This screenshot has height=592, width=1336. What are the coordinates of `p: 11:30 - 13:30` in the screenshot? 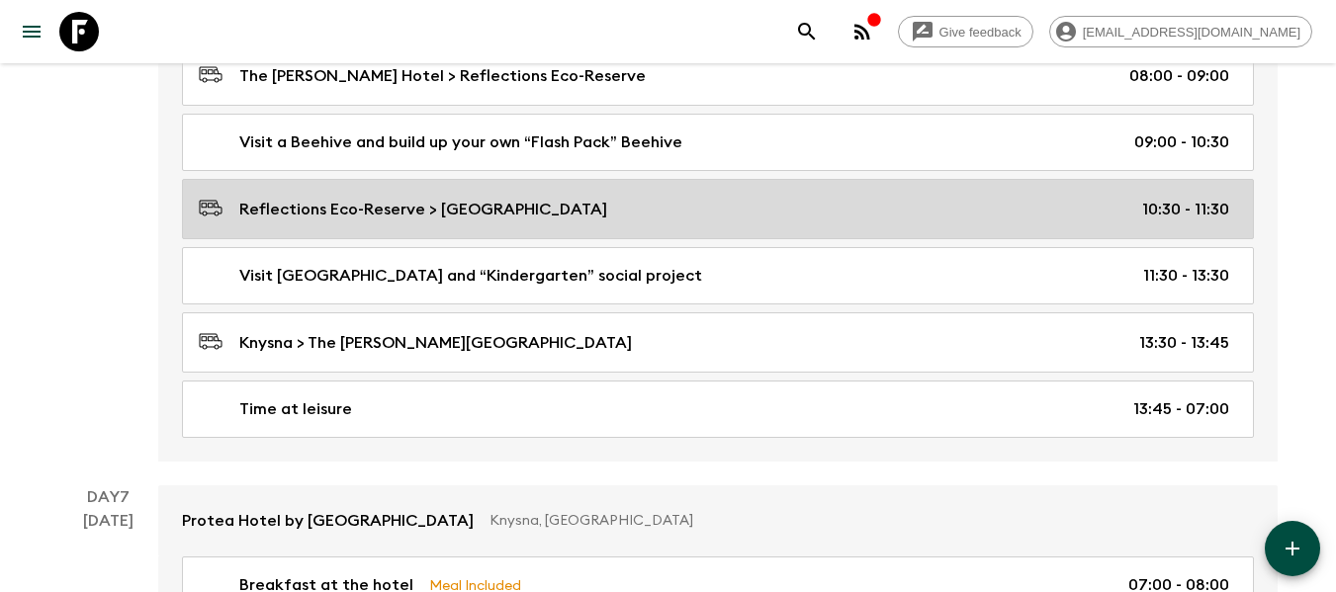 It's located at (1186, 276).